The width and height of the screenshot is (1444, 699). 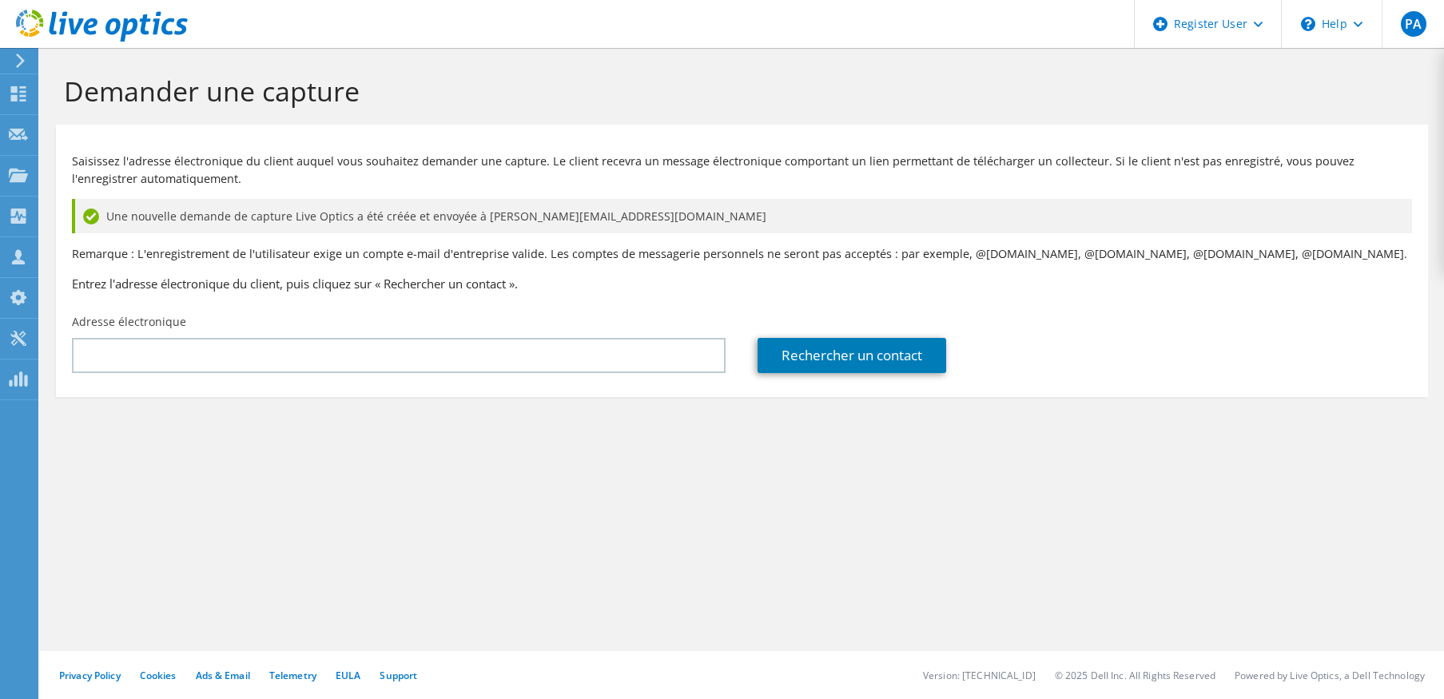 I want to click on h1: Demander une capture, so click(x=738, y=91).